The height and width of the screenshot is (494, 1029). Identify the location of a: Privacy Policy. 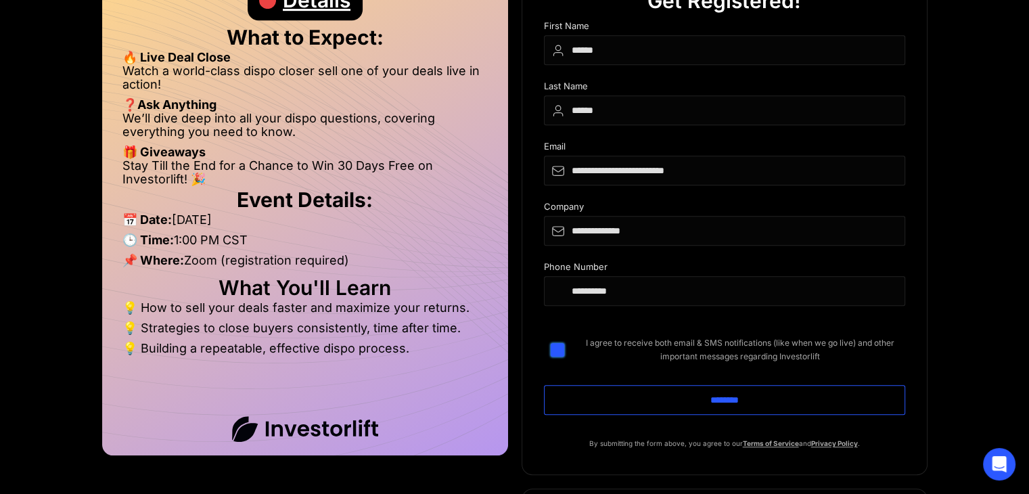
(834, 443).